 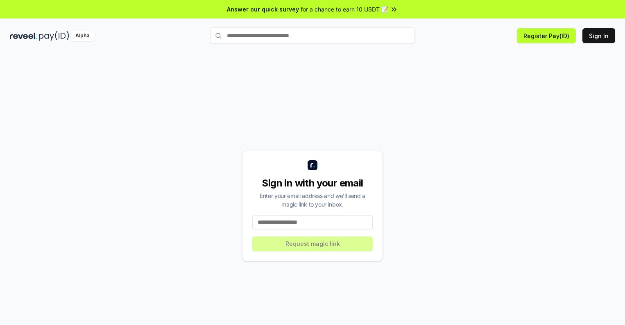 I want to click on img: logo_small, so click(x=312, y=165).